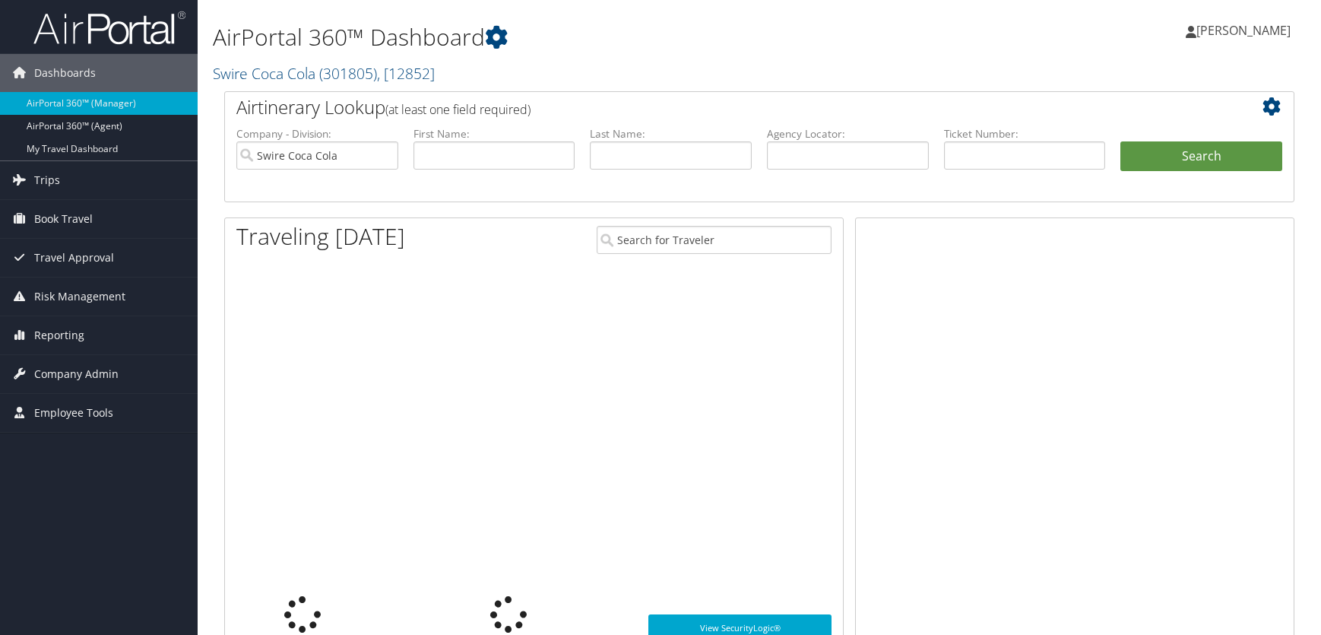  I want to click on label: First Name:, so click(494, 134).